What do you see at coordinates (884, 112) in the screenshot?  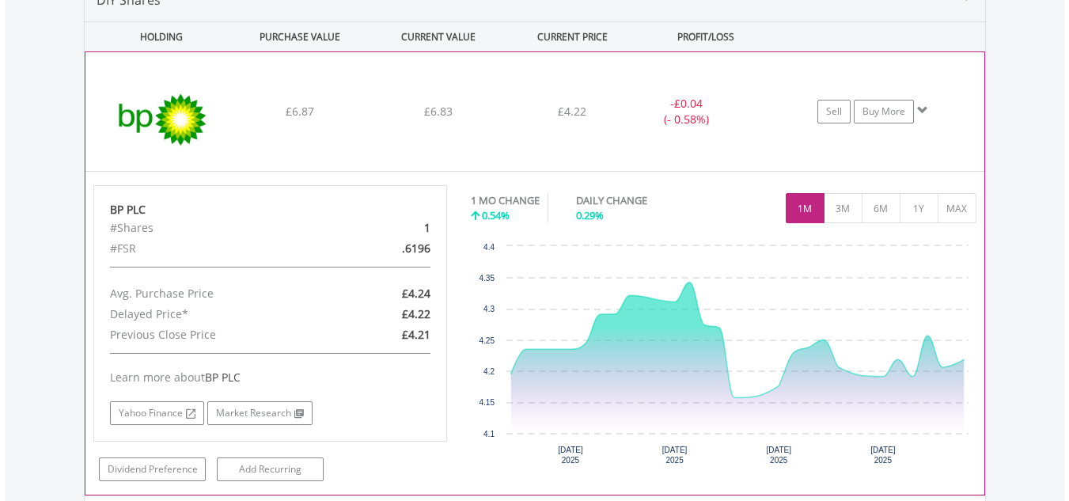 I see `a: Buy More` at bounding box center [884, 112].